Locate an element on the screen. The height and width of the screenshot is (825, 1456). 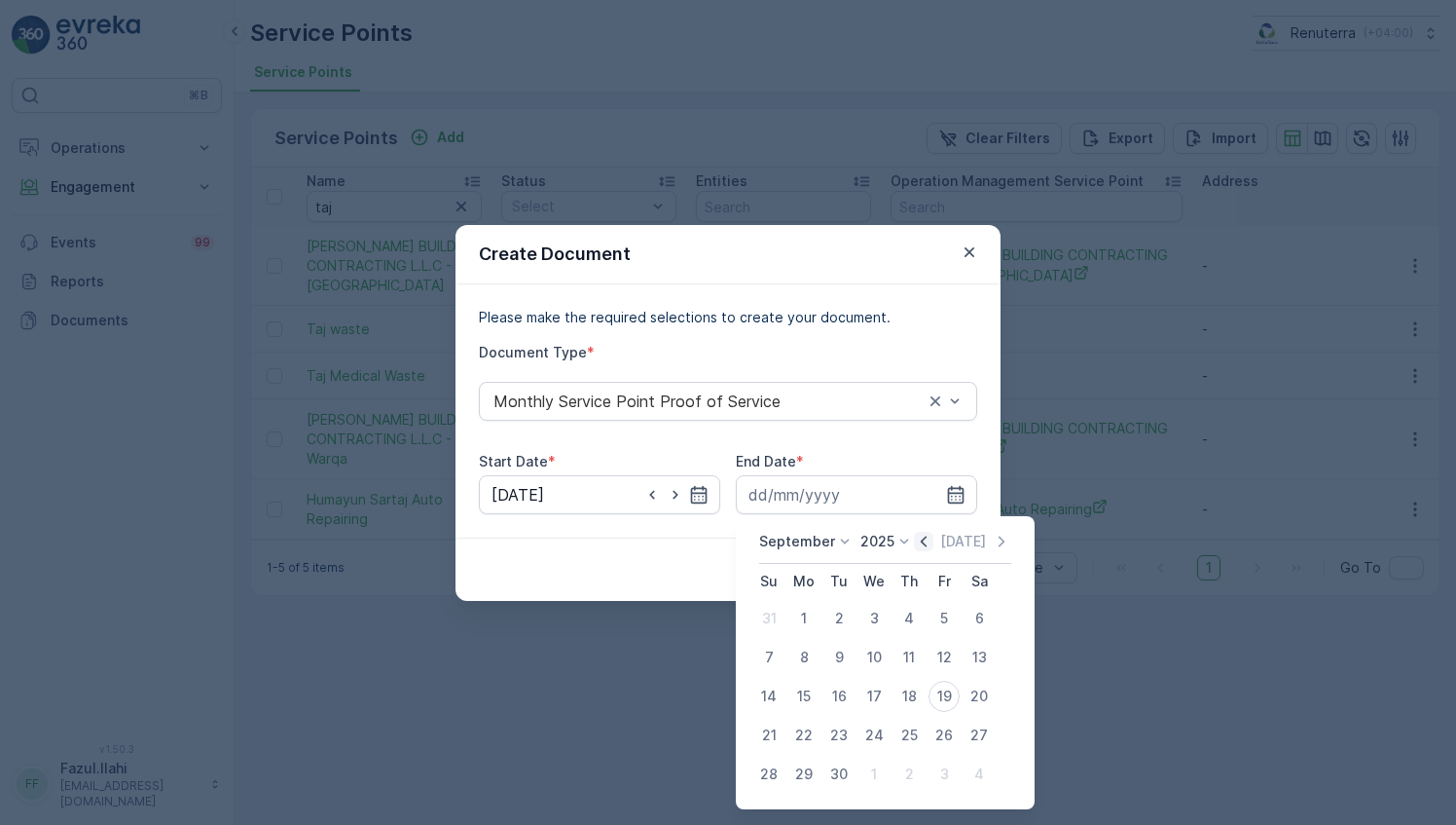
div: 21 is located at coordinates (769, 735).